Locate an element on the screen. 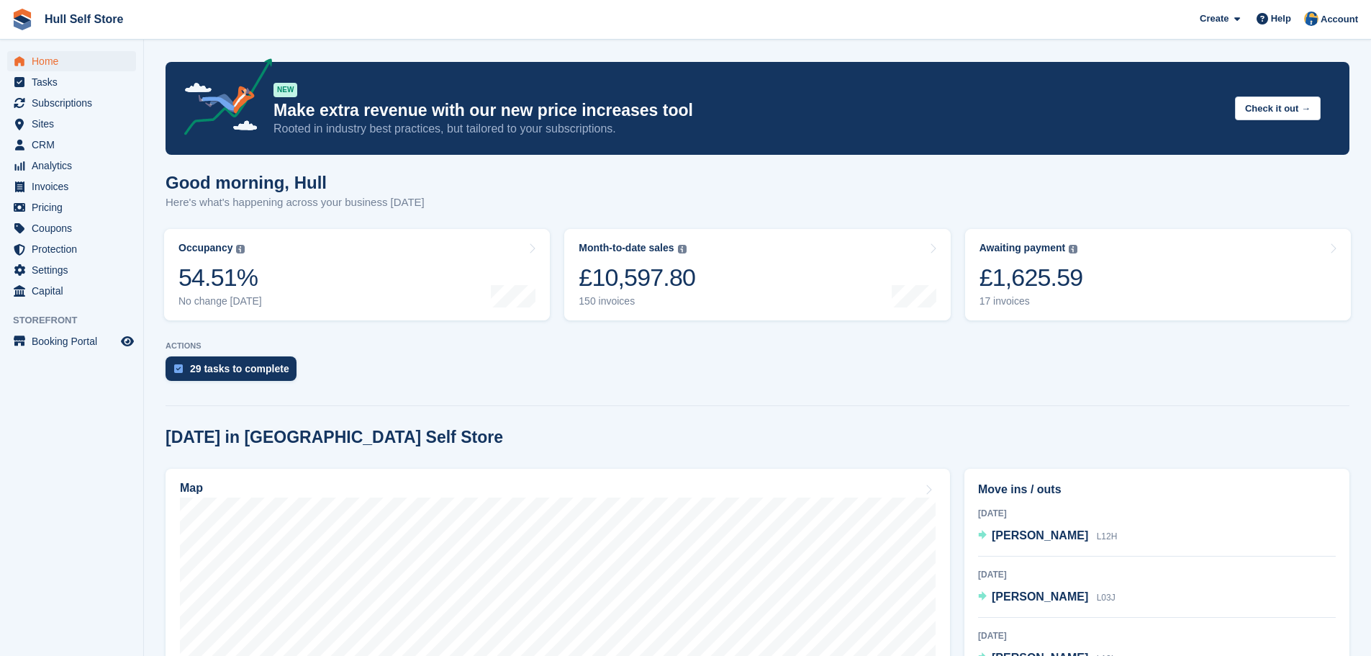 The height and width of the screenshot is (656, 1371). div: 17 invoices is located at coordinates (1031, 301).